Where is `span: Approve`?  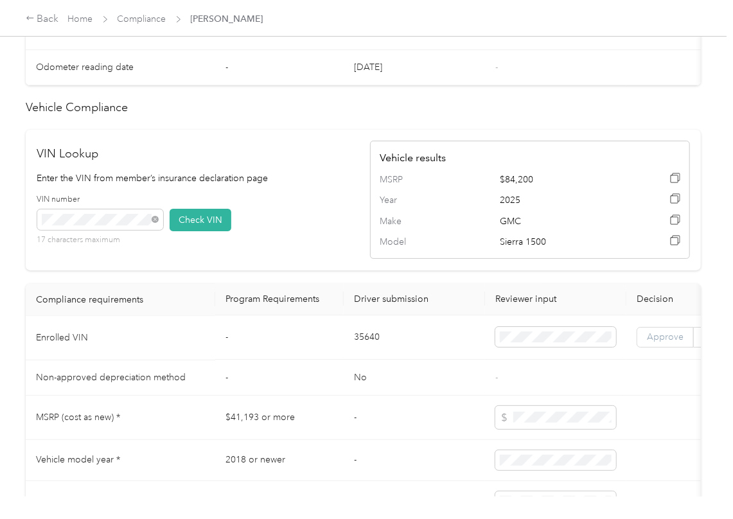 span: Approve is located at coordinates (665, 337).